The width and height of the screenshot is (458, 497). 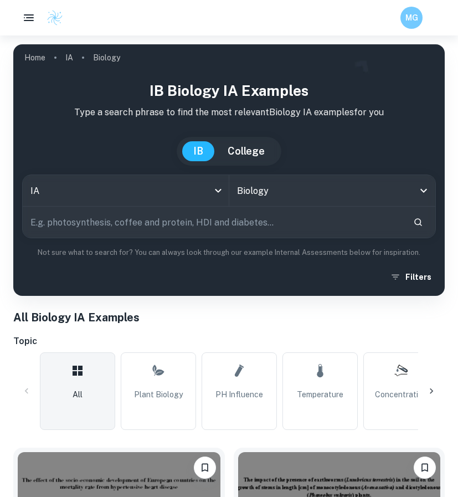 What do you see at coordinates (412, 18) in the screenshot?
I see `button: MG` at bounding box center [412, 18].